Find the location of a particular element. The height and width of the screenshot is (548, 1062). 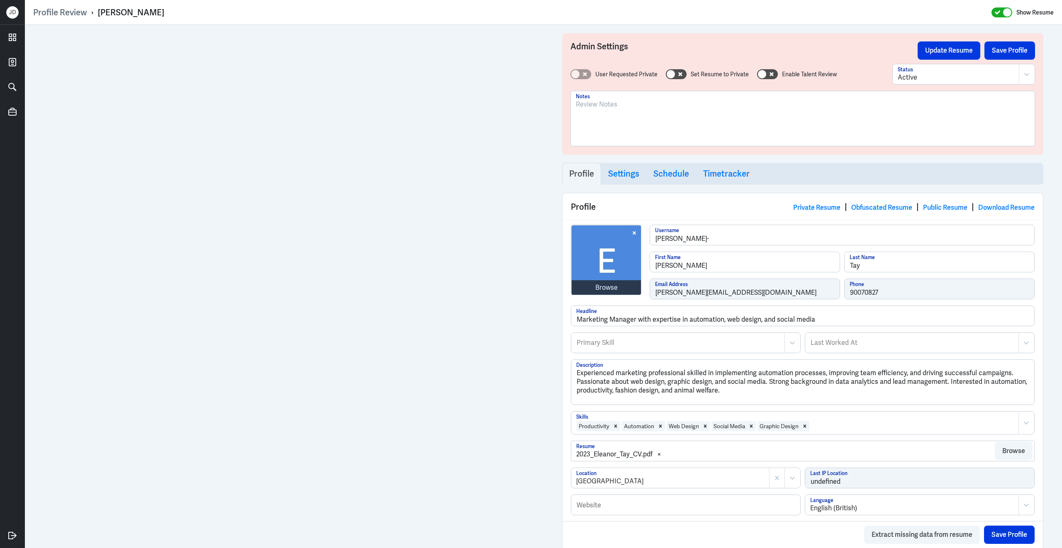

a: Obfuscated Resume is located at coordinates (881, 207).